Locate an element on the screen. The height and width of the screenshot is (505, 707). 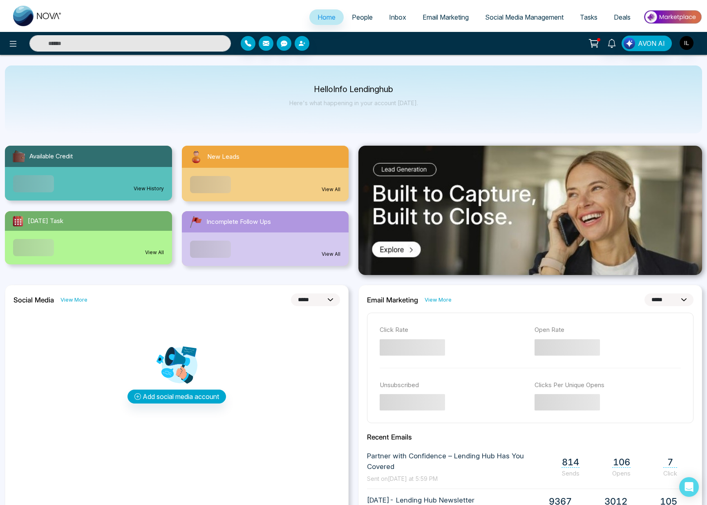
span: Deals is located at coordinates (622, 17).